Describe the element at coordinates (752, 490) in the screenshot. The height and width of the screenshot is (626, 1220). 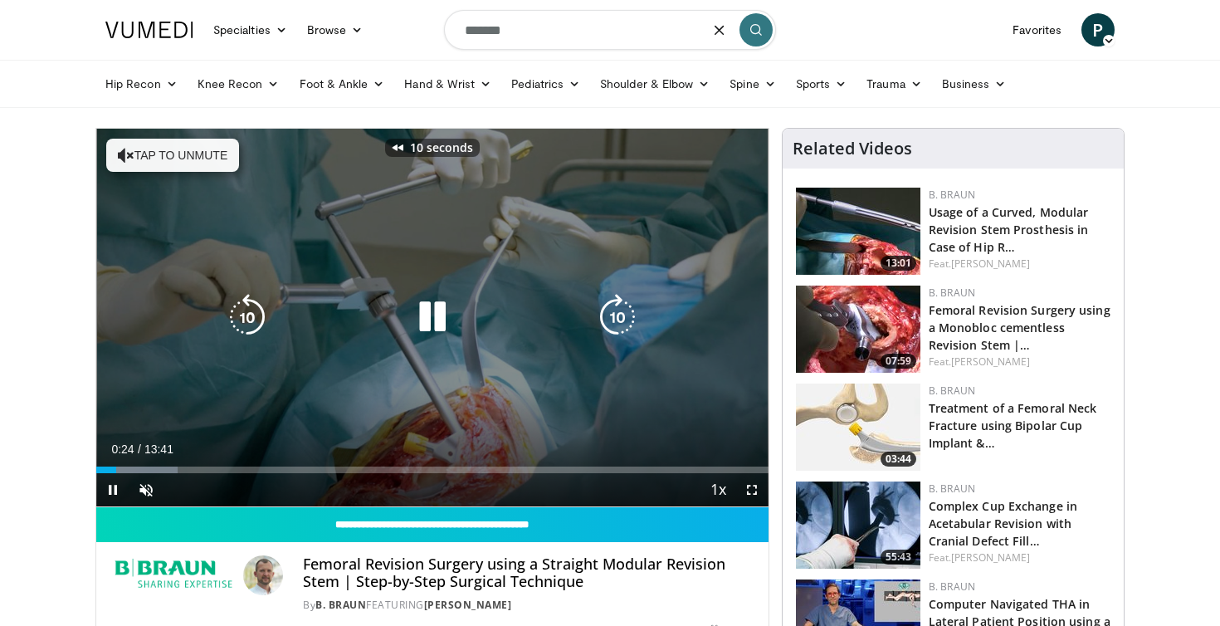
I see `button: Fullscreen` at that location.